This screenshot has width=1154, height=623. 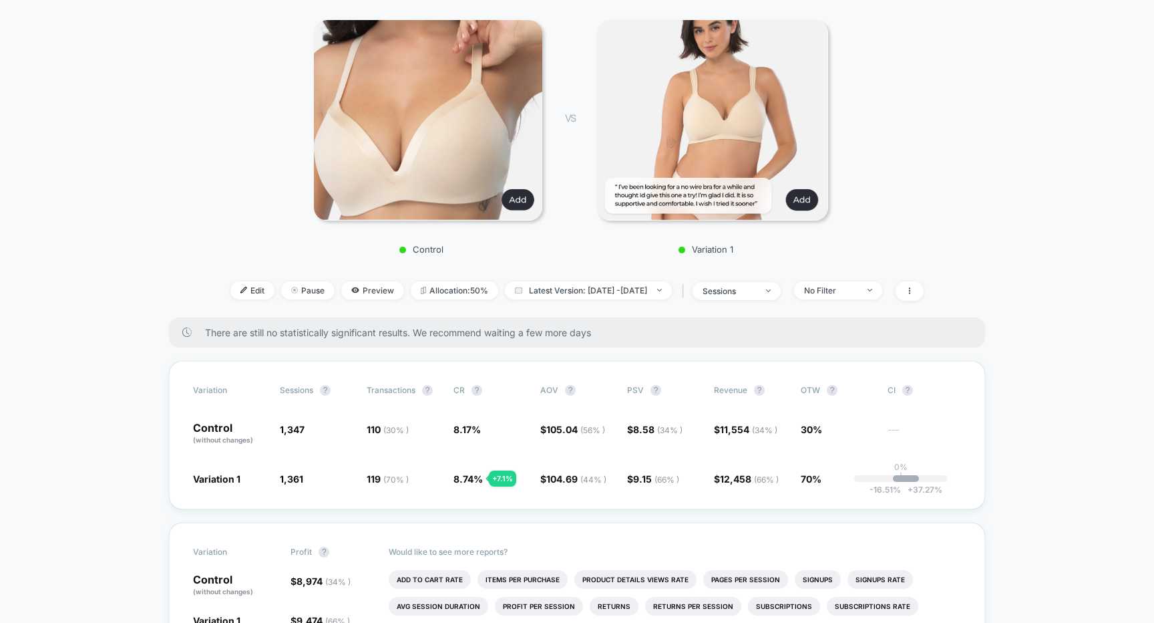 What do you see at coordinates (658, 429) in the screenshot?
I see `span: 8.58` at bounding box center [658, 429].